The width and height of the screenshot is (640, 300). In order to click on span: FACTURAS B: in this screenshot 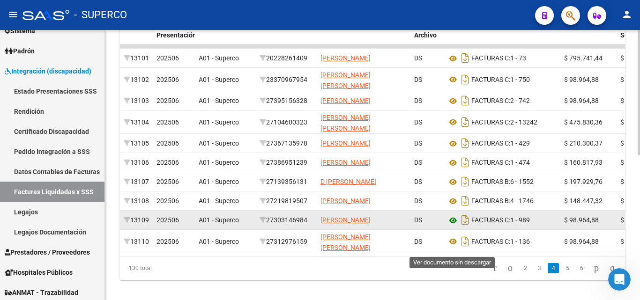, I will do `click(491, 201)`.